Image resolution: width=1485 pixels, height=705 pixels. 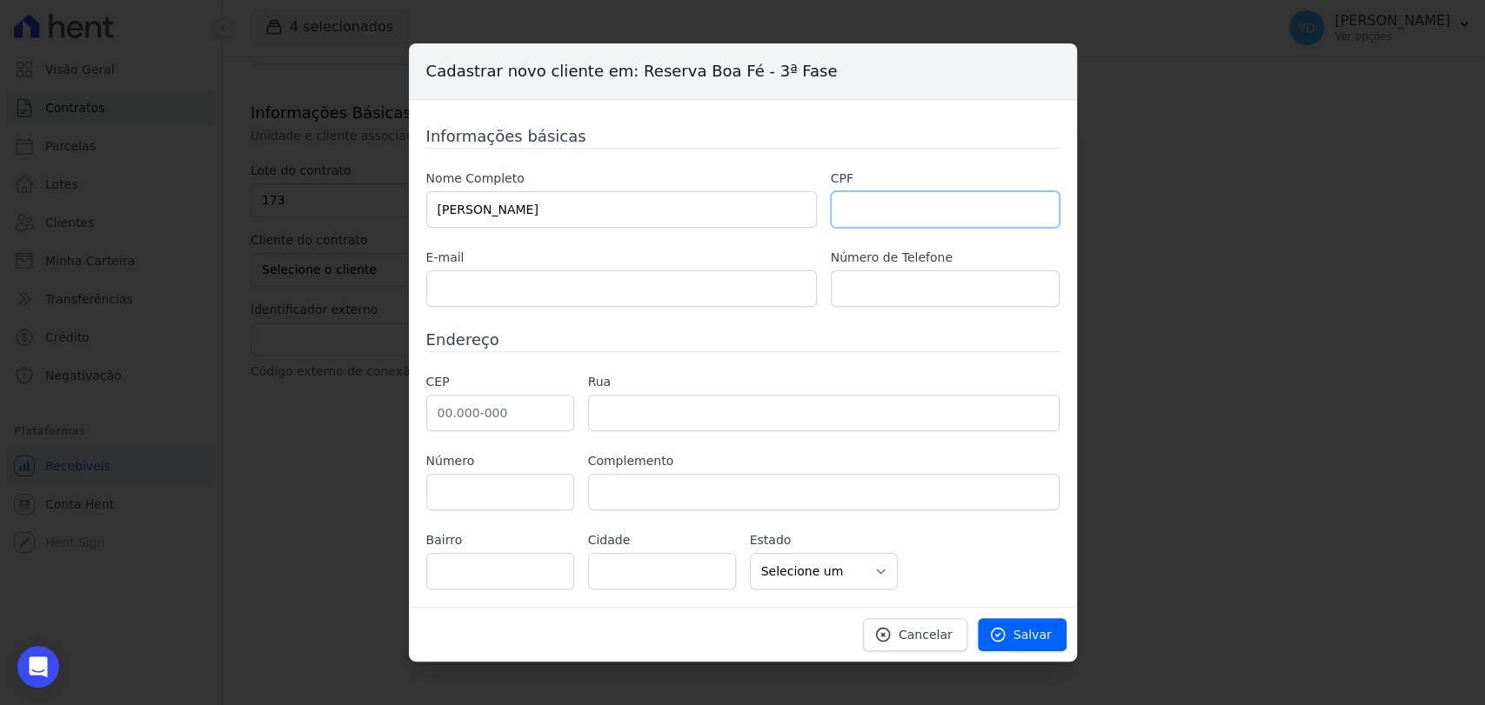 What do you see at coordinates (945, 178) in the screenshot?
I see `label: CPF` at bounding box center [945, 178].